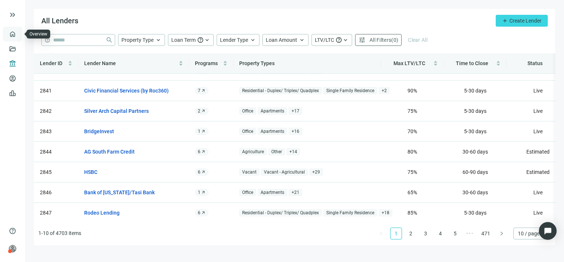 The width and height of the screenshot is (564, 262). What do you see at coordinates (411, 233) in the screenshot?
I see `a: 2` at bounding box center [411, 233].